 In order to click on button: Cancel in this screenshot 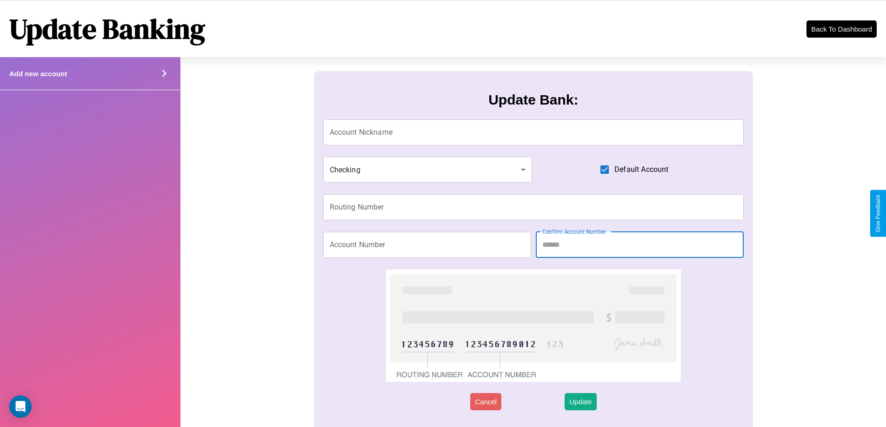, I will do `click(486, 402)`.